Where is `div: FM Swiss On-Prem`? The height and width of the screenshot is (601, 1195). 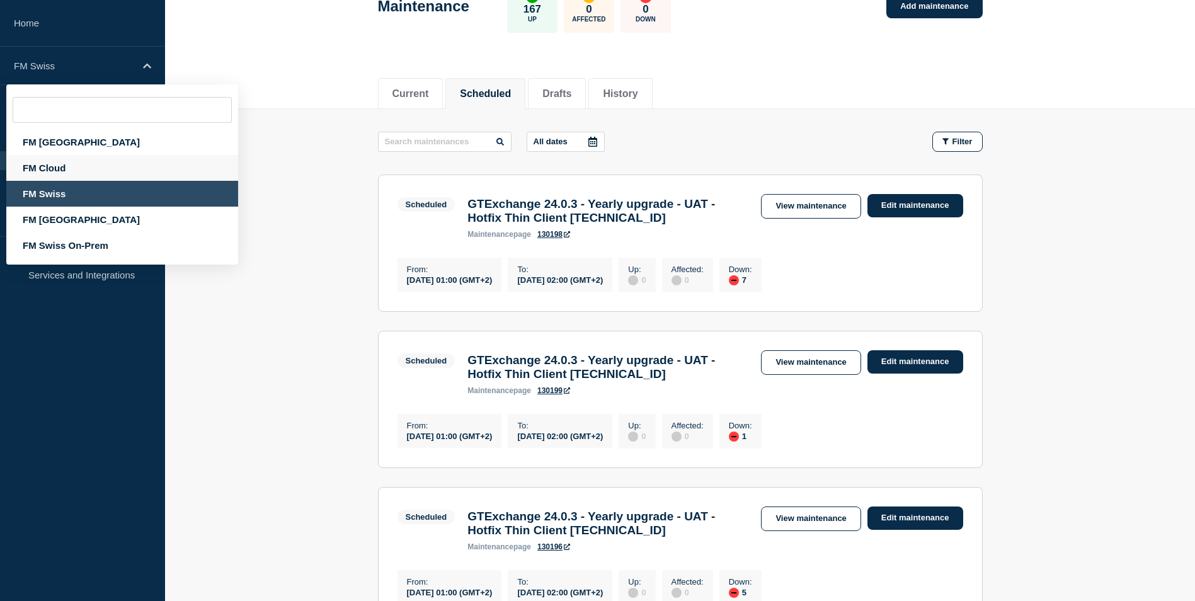
div: FM Swiss On-Prem is located at coordinates (122, 245).